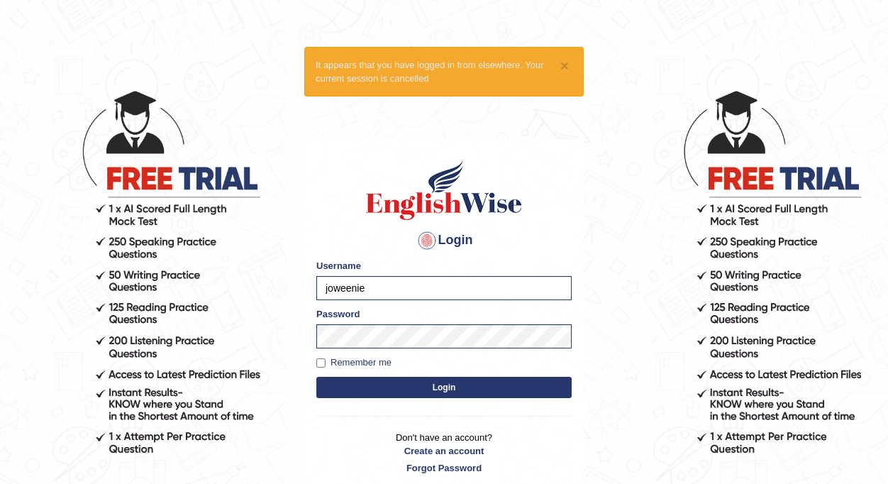 Image resolution: width=888 pixels, height=484 pixels. I want to click on label: Remember me, so click(354, 362).